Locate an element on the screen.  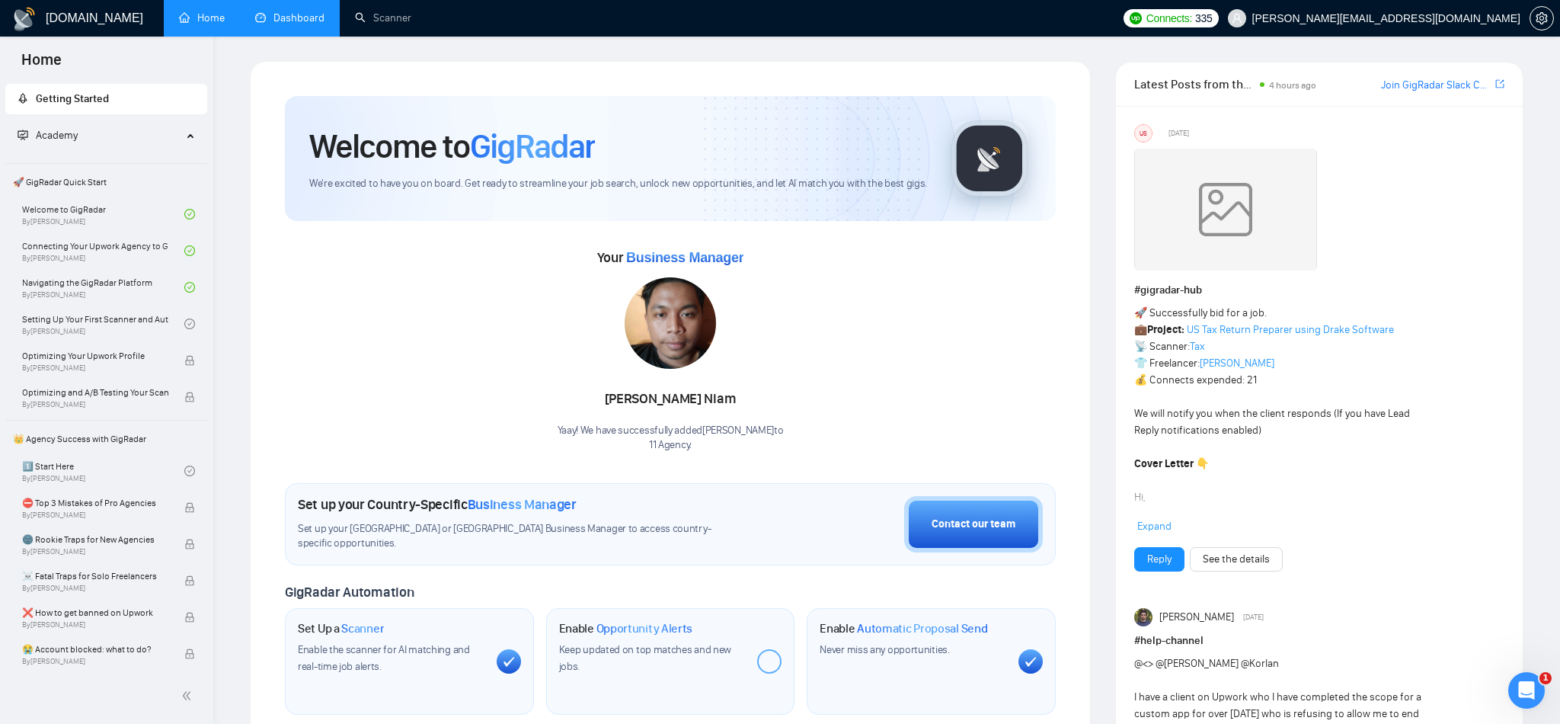
a: See the details is located at coordinates (1236, 559).